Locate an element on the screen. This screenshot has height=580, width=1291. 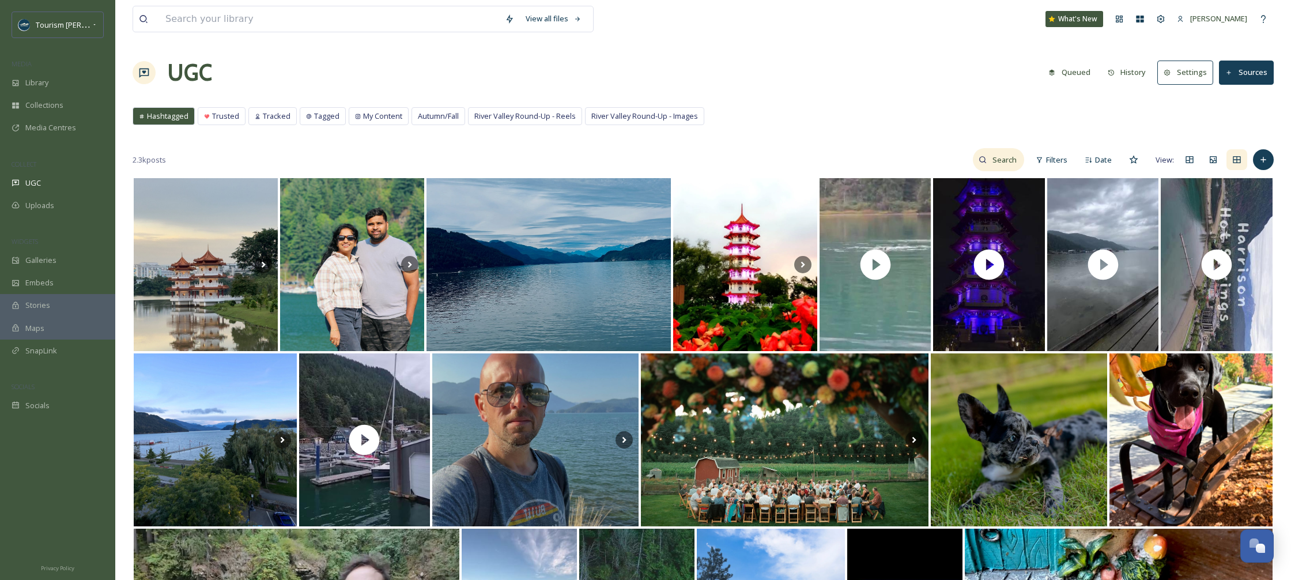
button: Queued is located at coordinates (1069, 72).